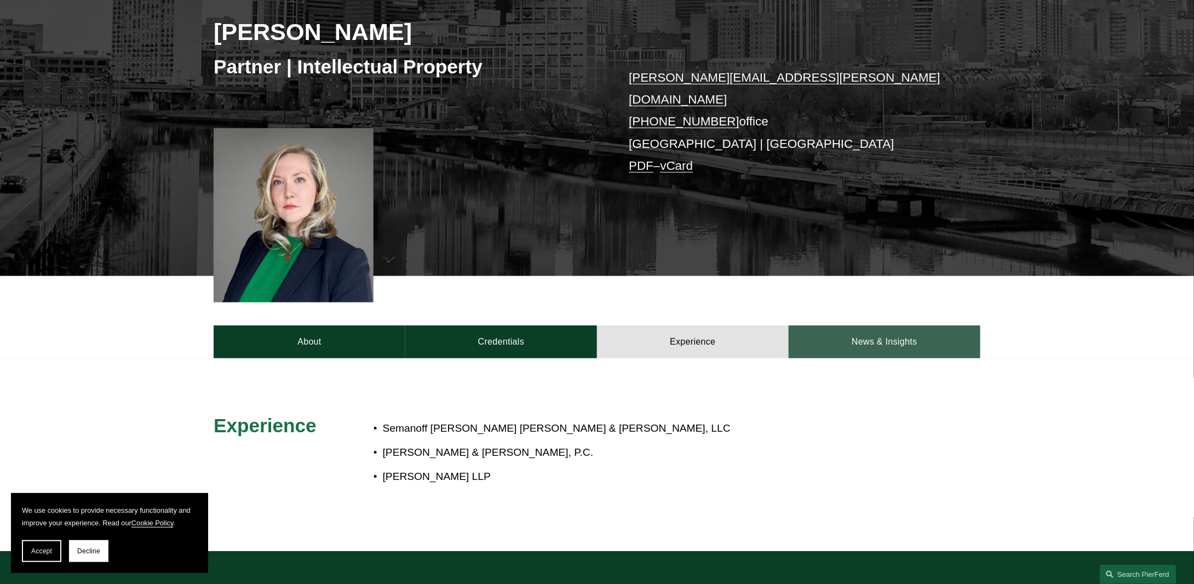 The height and width of the screenshot is (584, 1194). I want to click on button: Accept, so click(42, 551).